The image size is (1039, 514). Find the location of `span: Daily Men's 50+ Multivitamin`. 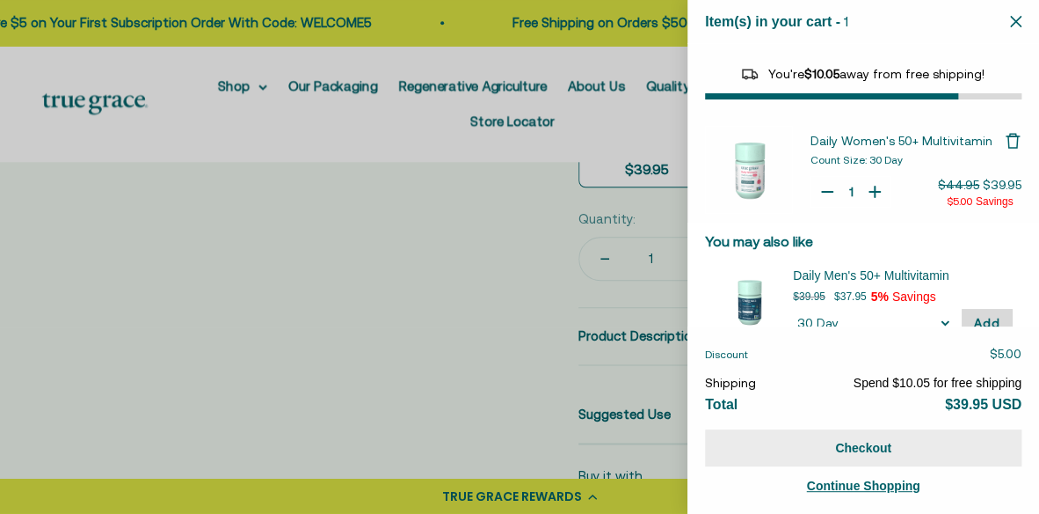

span: Daily Men's 50+ Multivitamin is located at coordinates (892, 275).